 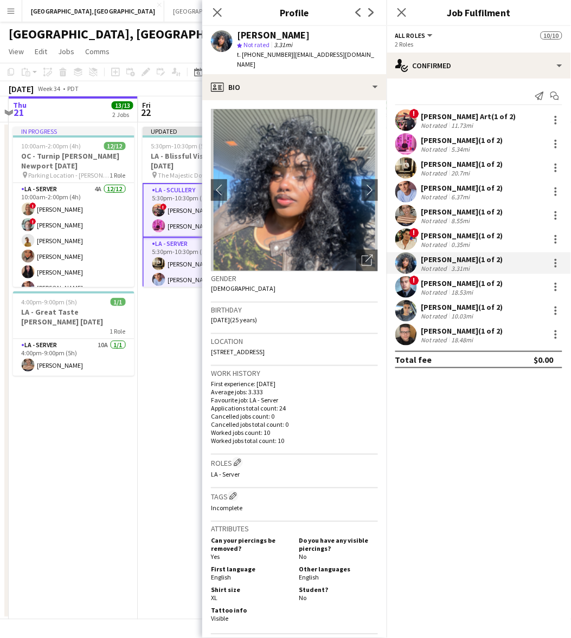 I want to click on h5: Do you have any visible piercings?, so click(x=338, y=545).